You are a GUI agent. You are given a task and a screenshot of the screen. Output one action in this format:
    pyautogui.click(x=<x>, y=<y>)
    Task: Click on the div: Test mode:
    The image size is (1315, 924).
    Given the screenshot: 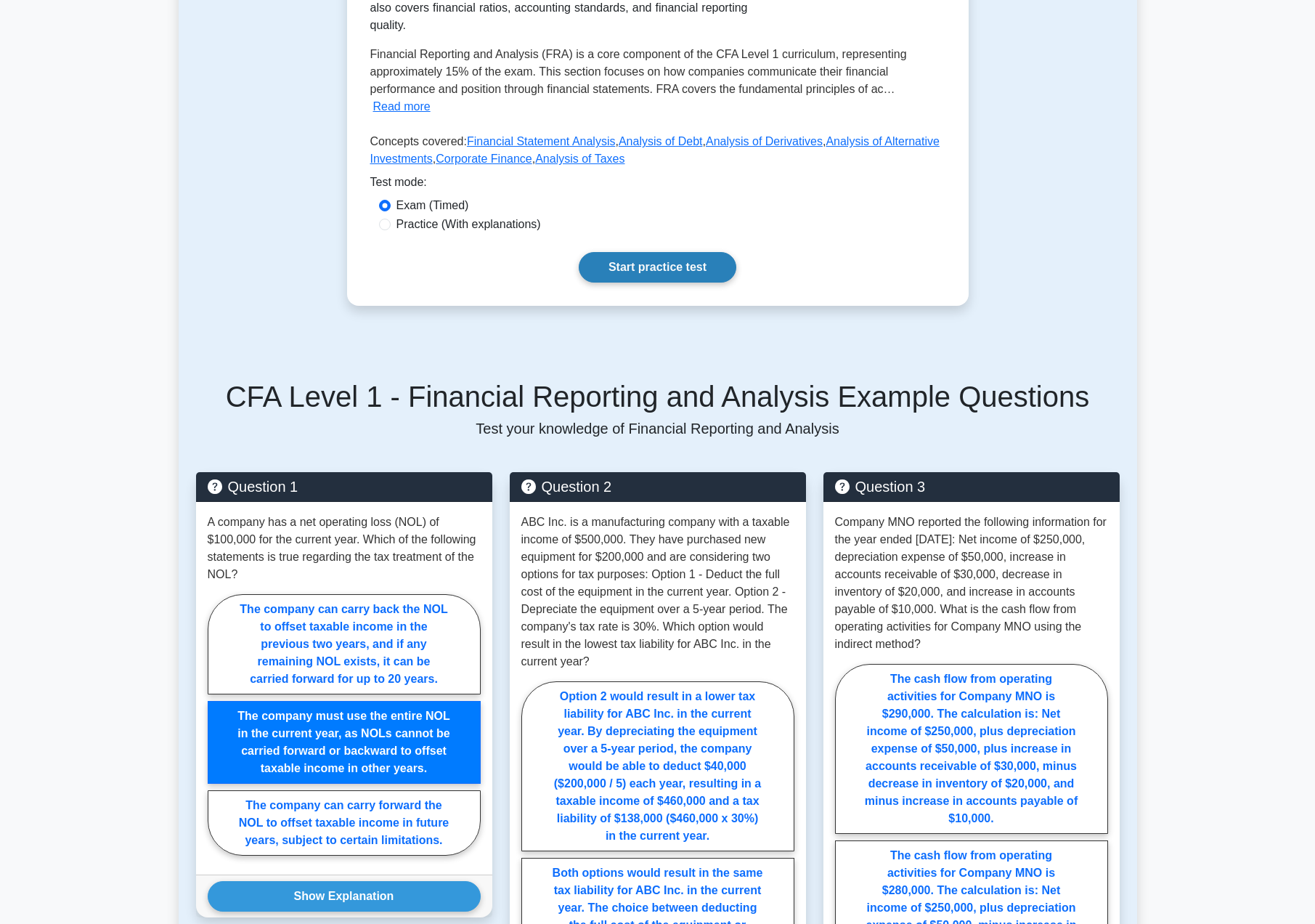 What is the action you would take?
    pyautogui.click(x=658, y=185)
    